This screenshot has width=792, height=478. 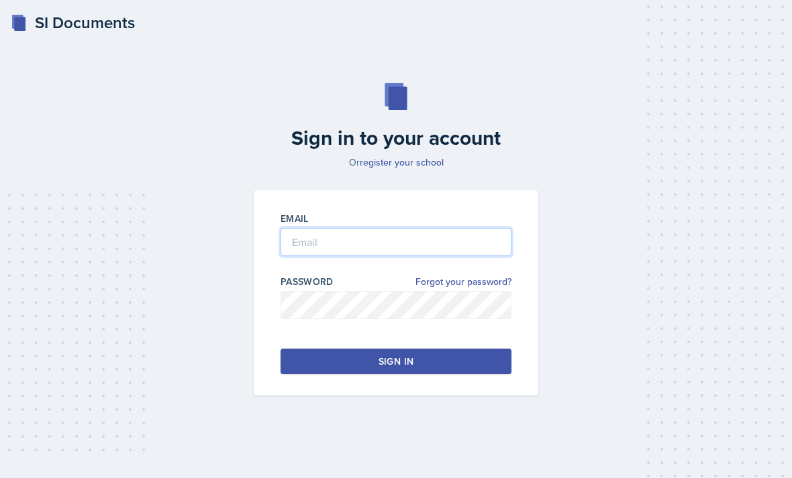 What do you see at coordinates (401, 162) in the screenshot?
I see `a: register your school` at bounding box center [401, 162].